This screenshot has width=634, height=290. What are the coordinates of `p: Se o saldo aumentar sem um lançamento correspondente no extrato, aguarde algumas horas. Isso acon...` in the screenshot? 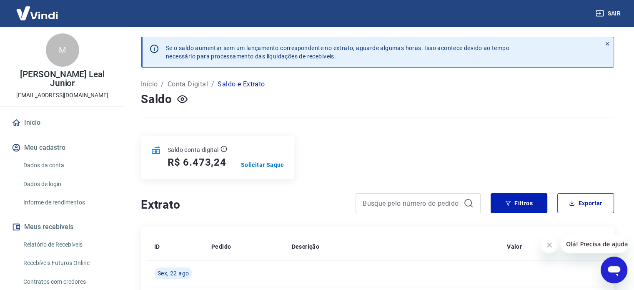 It's located at (338, 52).